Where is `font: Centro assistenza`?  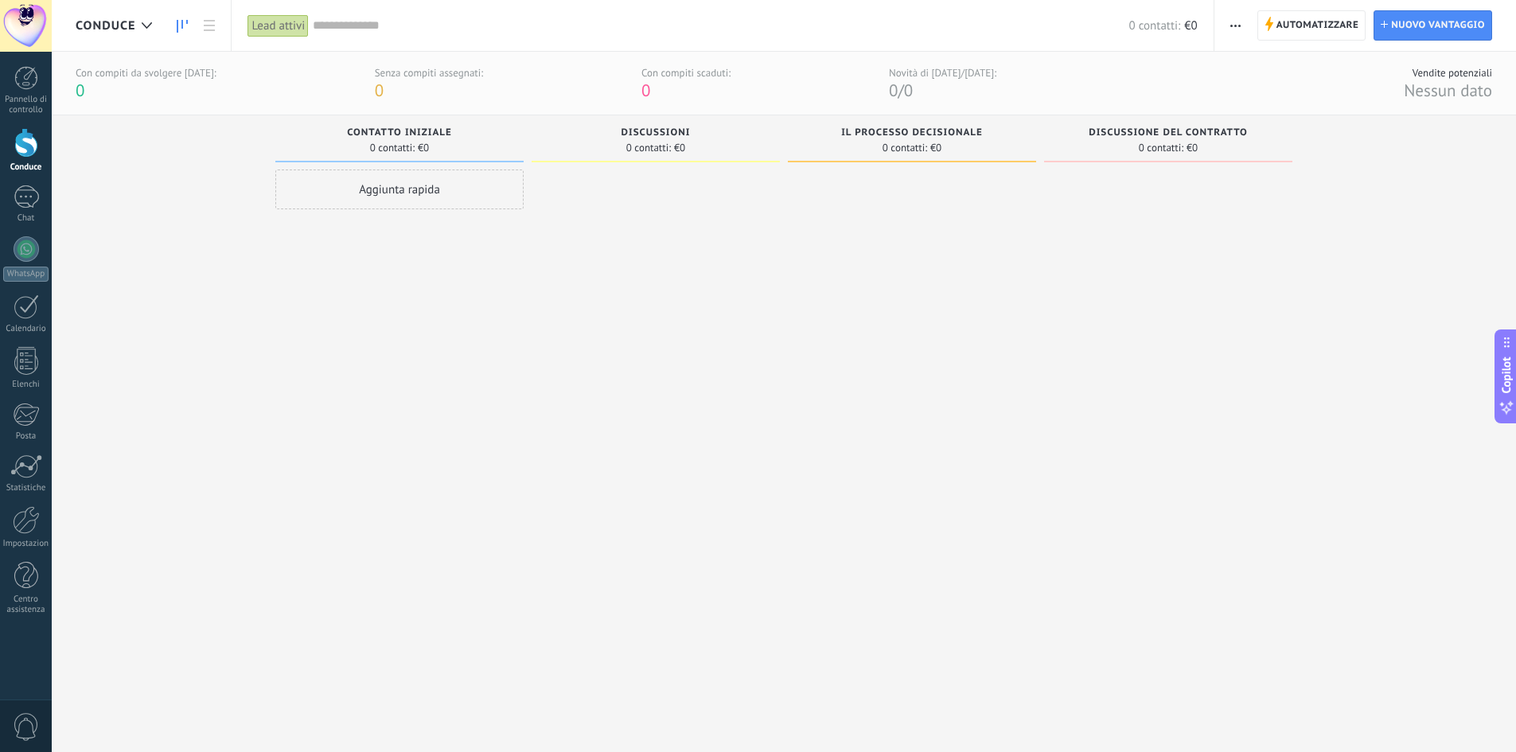
font: Centro assistenza is located at coordinates (26, 604).